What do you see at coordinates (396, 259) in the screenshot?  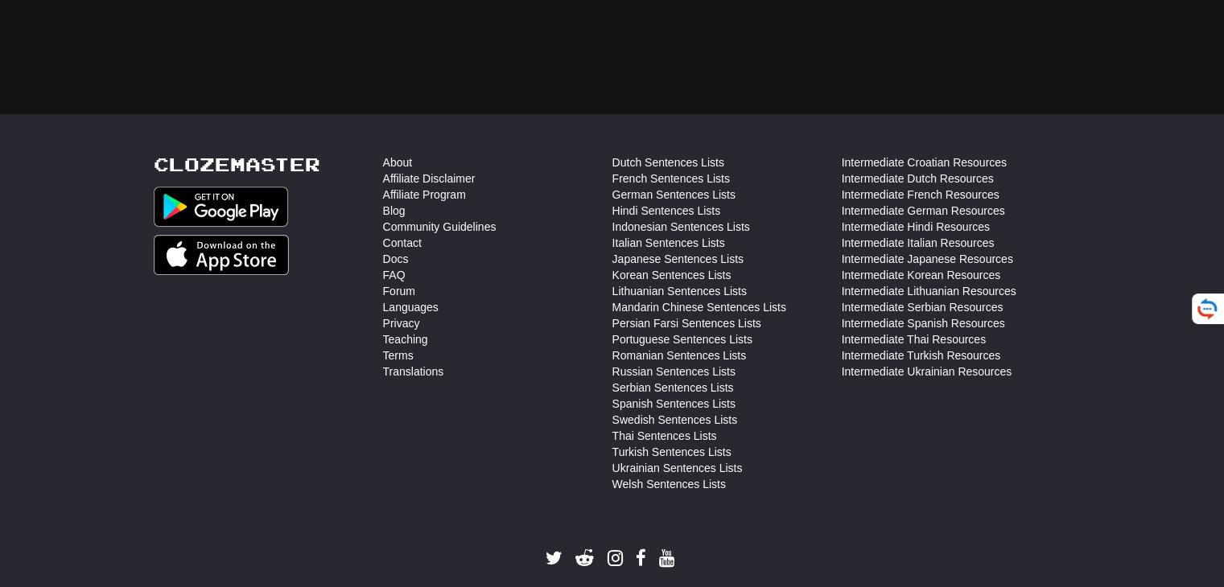 I see `a: Docs` at bounding box center [396, 259].